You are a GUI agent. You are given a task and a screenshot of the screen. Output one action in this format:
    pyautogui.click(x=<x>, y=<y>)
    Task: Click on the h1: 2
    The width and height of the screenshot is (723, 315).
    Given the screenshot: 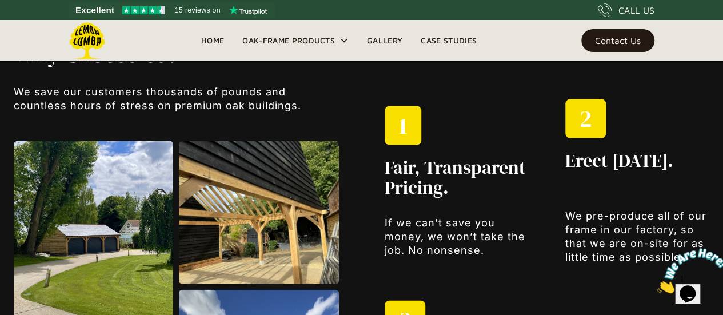 What is the action you would take?
    pyautogui.click(x=586, y=119)
    